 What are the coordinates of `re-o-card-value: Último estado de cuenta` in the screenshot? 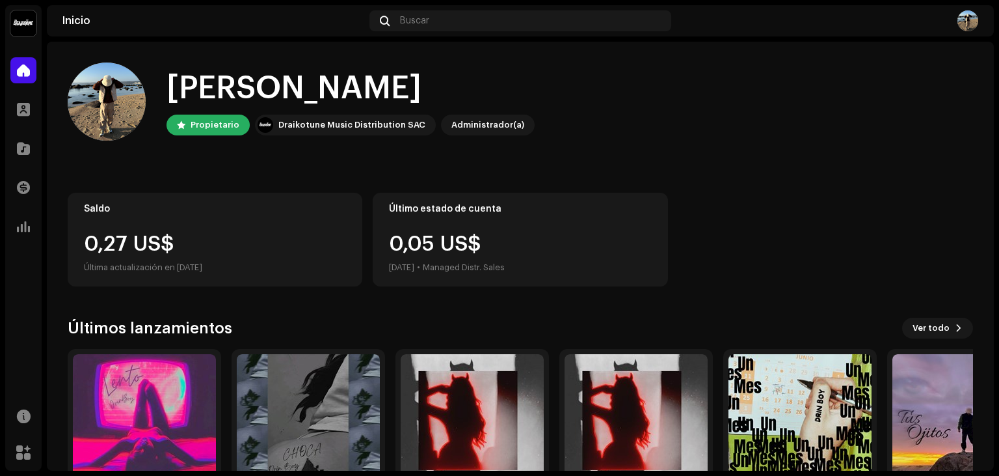 It's located at (520, 239).